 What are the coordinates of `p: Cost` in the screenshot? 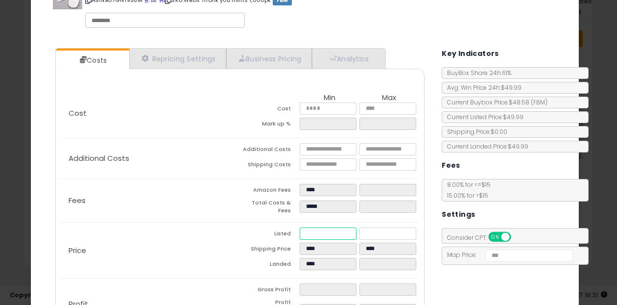 It's located at (150, 113).